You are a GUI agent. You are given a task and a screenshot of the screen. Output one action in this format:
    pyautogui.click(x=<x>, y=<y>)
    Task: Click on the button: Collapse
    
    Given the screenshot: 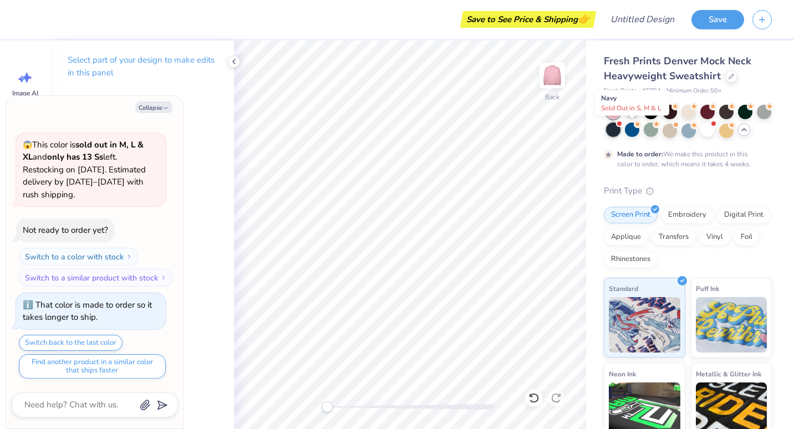 What is the action you would take?
    pyautogui.click(x=154, y=107)
    